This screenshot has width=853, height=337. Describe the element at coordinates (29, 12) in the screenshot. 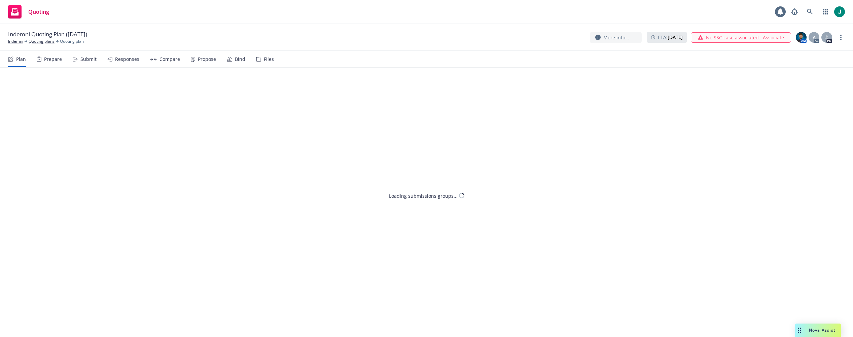

I see `a: Quoting` at that location.